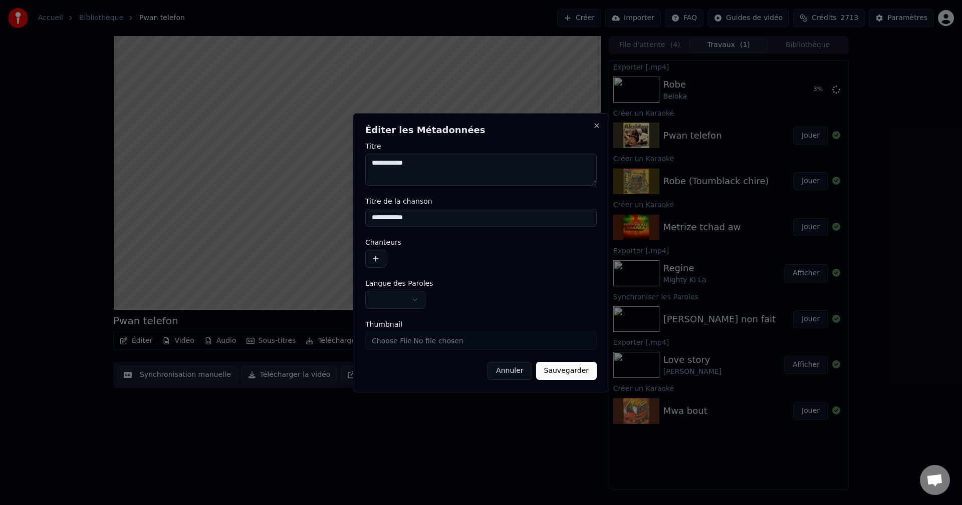 This screenshot has height=505, width=962. I want to click on label: Chanteurs, so click(481, 242).